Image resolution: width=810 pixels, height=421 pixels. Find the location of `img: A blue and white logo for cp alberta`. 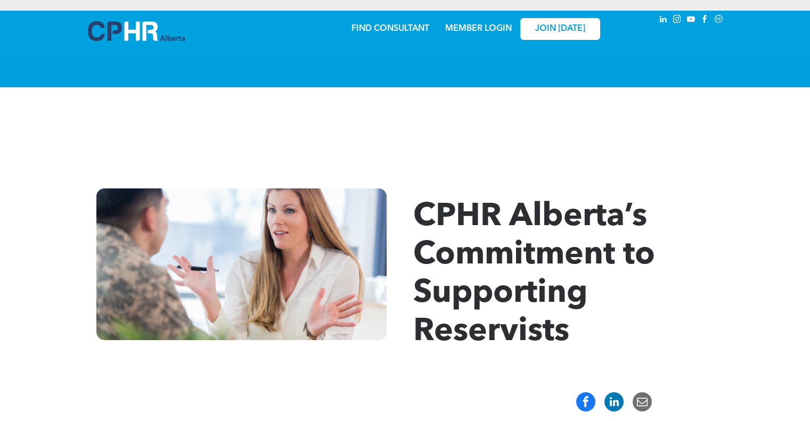

img: A blue and white logo for cp alberta is located at coordinates (136, 31).